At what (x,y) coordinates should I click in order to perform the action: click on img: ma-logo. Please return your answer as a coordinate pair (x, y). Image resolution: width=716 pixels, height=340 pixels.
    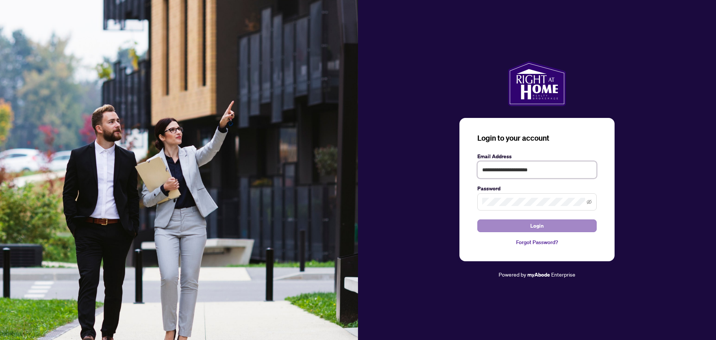
    Looking at the image, I should click on (537, 84).